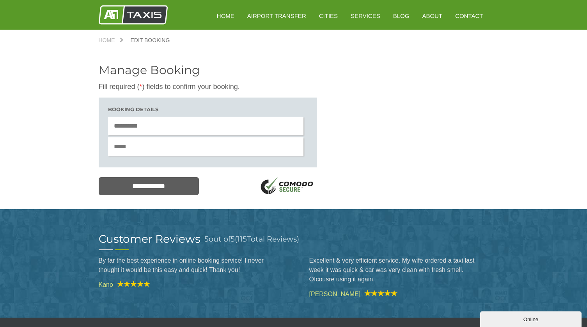  I want to click on a: HOME, so click(226, 16).